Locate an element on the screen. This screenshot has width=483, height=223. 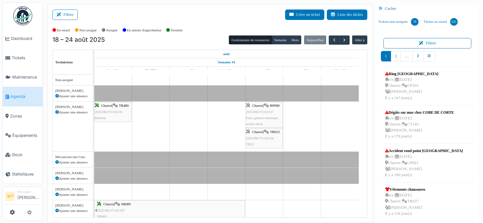
div: Dégâts sur mur chez COBE DE CORTE is located at coordinates (420, 112).